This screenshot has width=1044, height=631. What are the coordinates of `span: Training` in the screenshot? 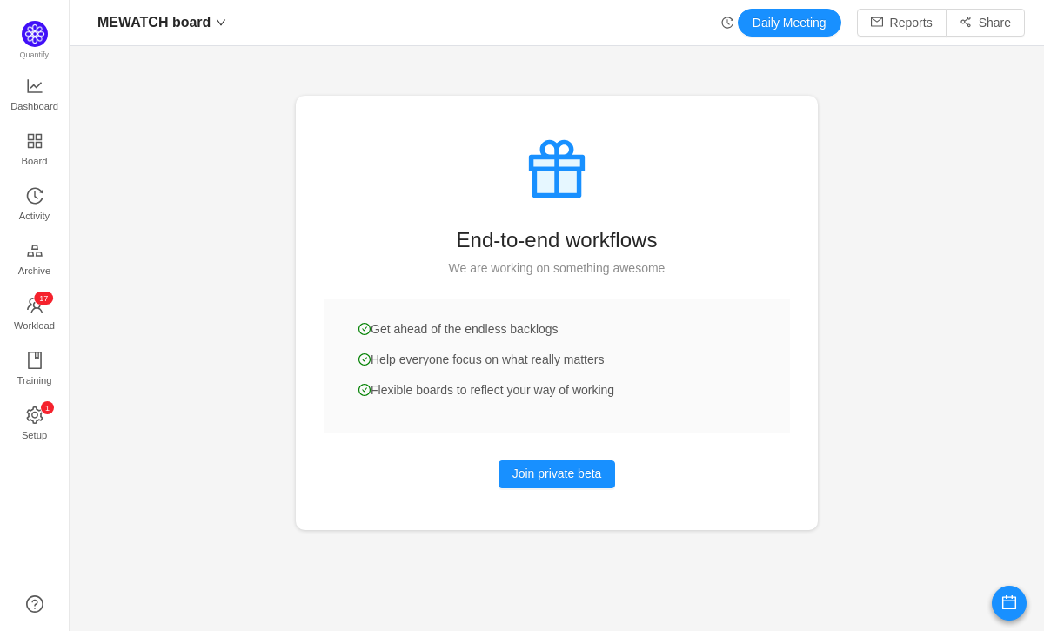 It's located at (34, 380).